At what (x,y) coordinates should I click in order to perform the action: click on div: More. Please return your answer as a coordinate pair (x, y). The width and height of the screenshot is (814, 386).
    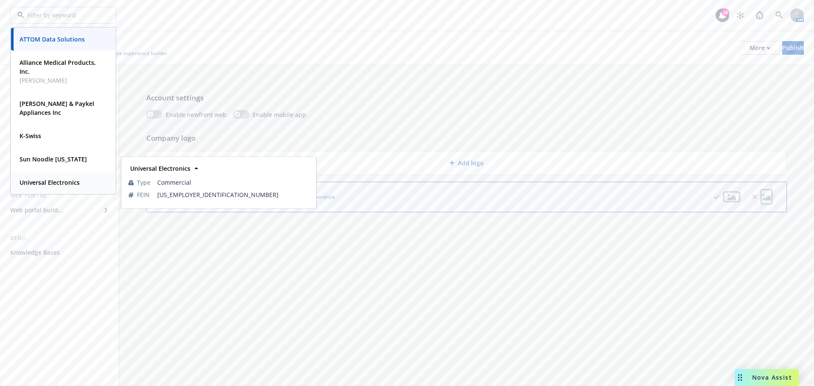
    Looking at the image, I should click on (759, 48).